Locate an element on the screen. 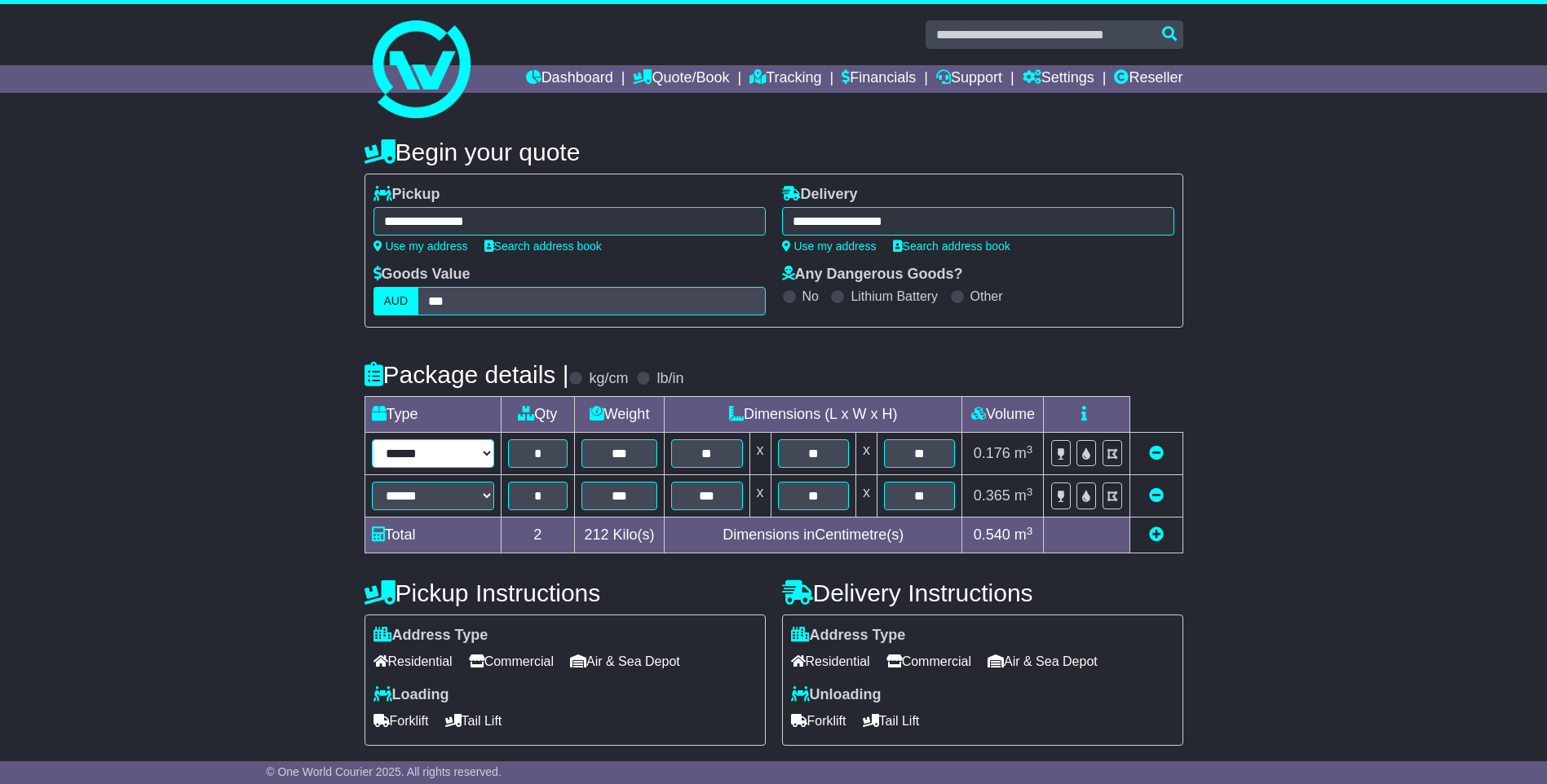 This screenshot has width=1547, height=784. span: 212 is located at coordinates (597, 534).